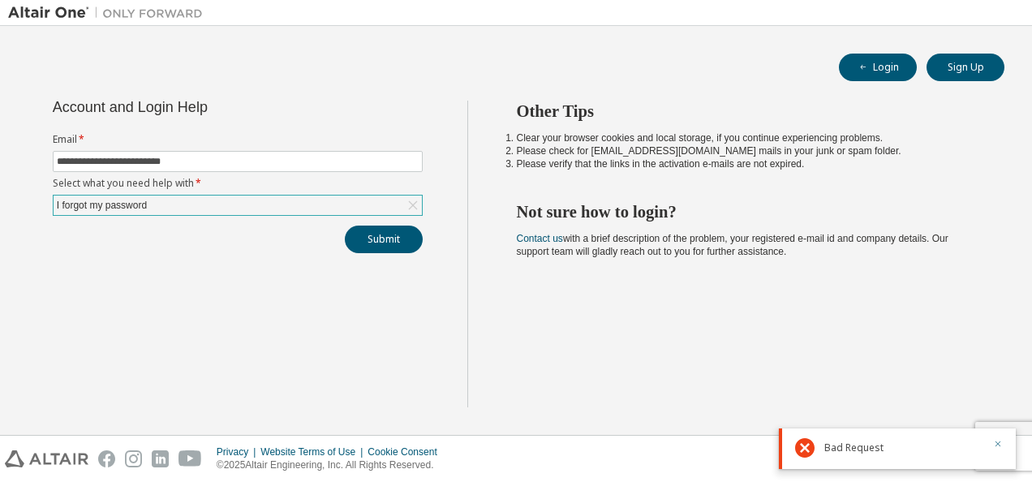 The image size is (1032, 482). What do you see at coordinates (110, 13) in the screenshot?
I see `img: Altair One` at bounding box center [110, 13].